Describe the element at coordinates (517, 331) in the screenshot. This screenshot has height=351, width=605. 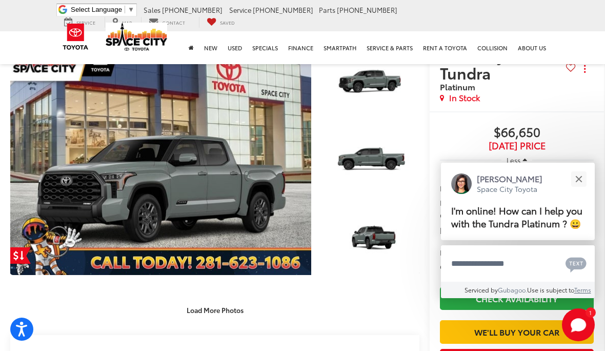
I see `a: We'll Buy Your Car` at that location.